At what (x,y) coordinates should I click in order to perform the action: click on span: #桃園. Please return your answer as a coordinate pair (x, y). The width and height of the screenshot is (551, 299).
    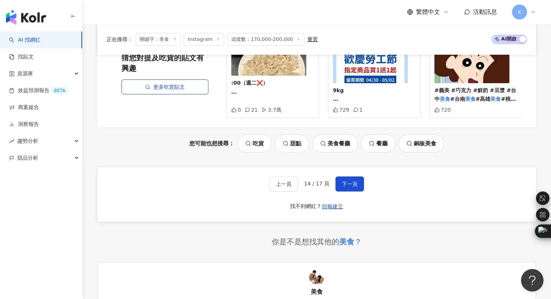
    Looking at the image, I should click on (508, 99).